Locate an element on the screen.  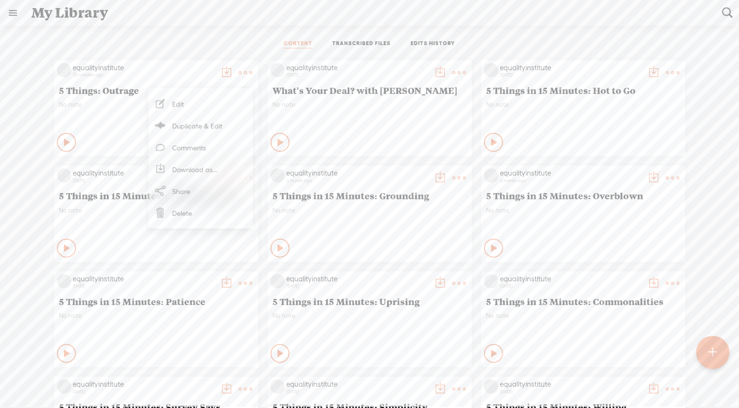
a: CONTENT is located at coordinates (298, 44).